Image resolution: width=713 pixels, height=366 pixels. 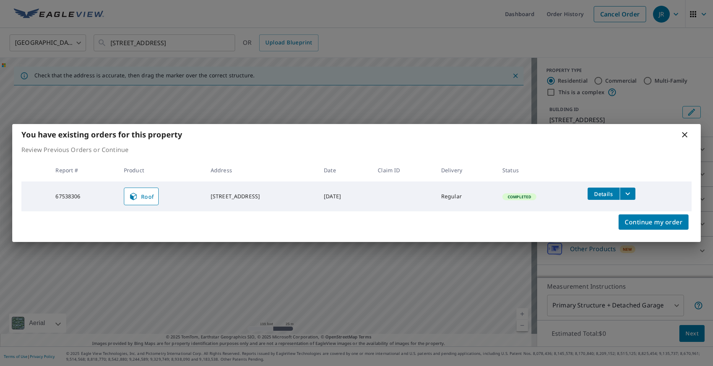 I want to click on p: Review Previous Orders or Continue, so click(x=356, y=149).